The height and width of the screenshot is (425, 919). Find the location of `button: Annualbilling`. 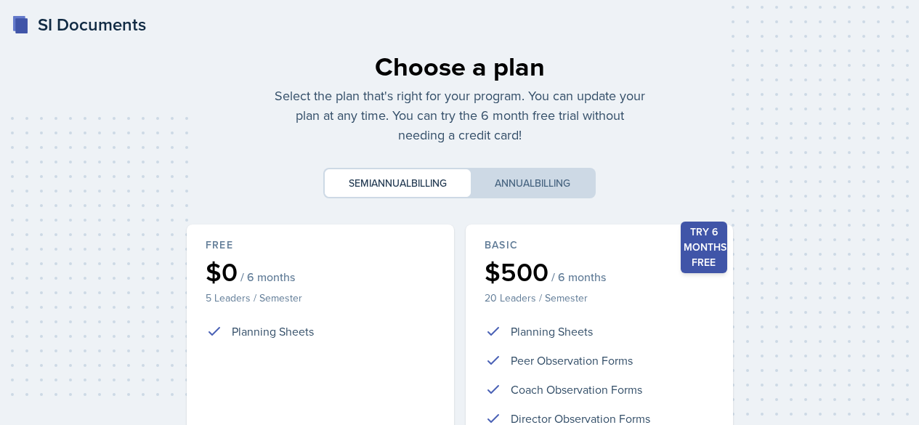

button: Annualbilling is located at coordinates (533, 183).